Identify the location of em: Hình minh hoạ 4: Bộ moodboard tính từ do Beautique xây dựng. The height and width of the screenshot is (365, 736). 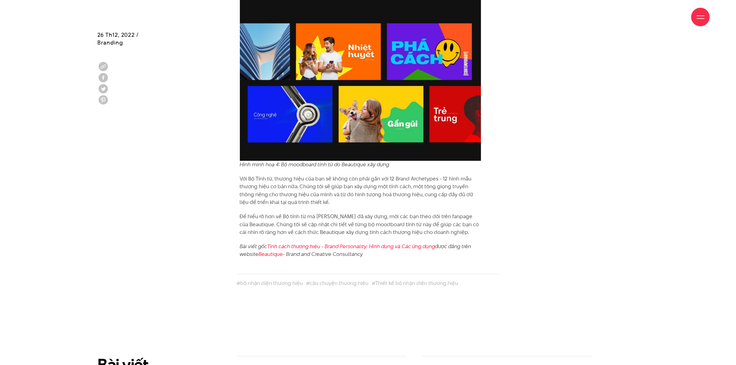
(315, 164).